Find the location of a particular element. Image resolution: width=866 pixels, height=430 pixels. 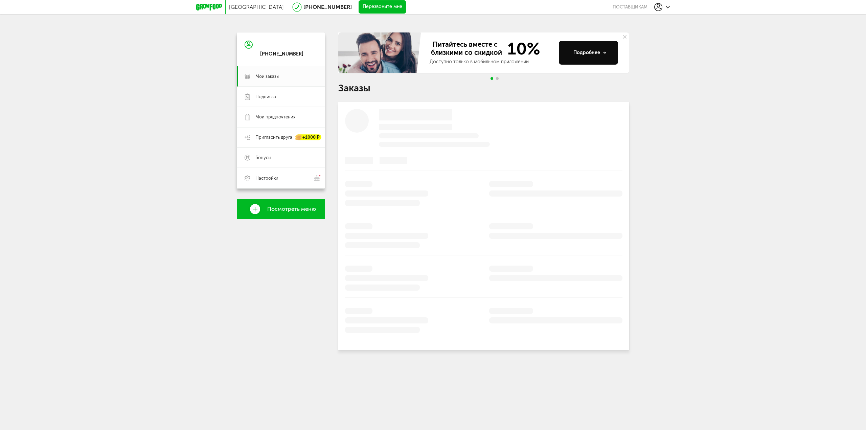

span: Мои предпочтения is located at coordinates (275, 117).